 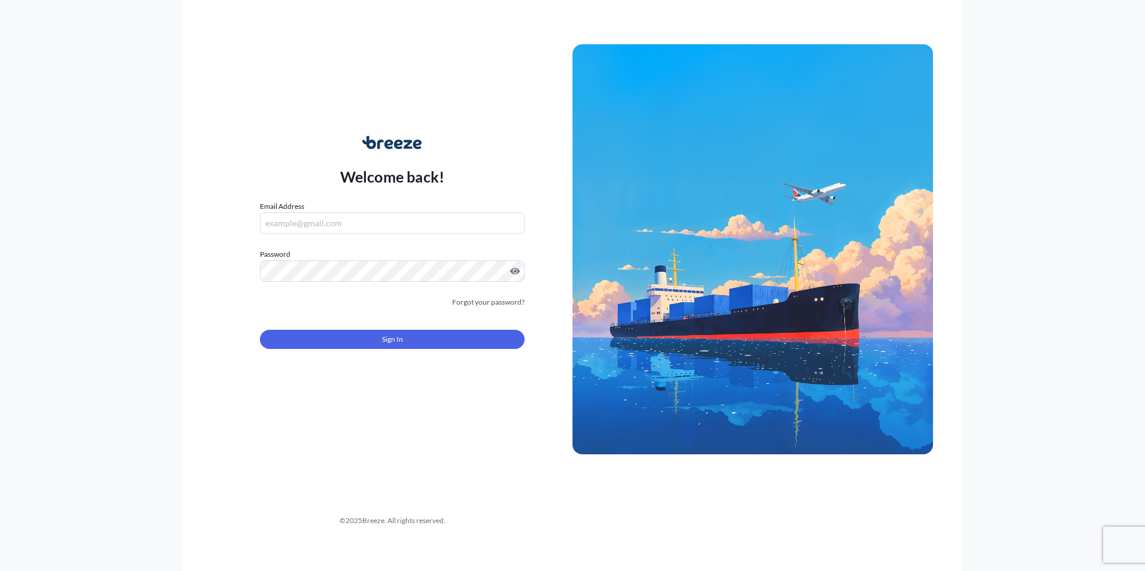 I want to click on img: Ship illustration, so click(x=753, y=249).